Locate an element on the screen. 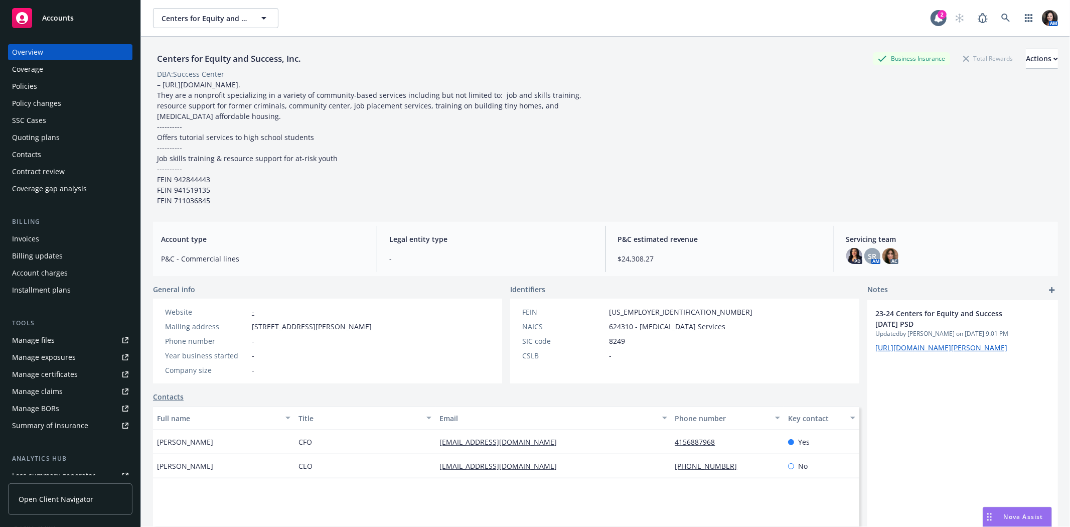  button: Full name is located at coordinates (224, 418).